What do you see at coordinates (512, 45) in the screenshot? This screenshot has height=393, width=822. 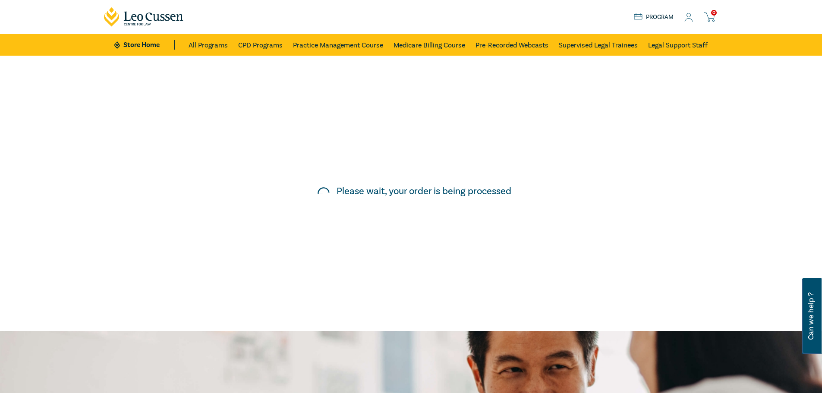 I see `a: Pre-Recorded Webcasts` at bounding box center [512, 45].